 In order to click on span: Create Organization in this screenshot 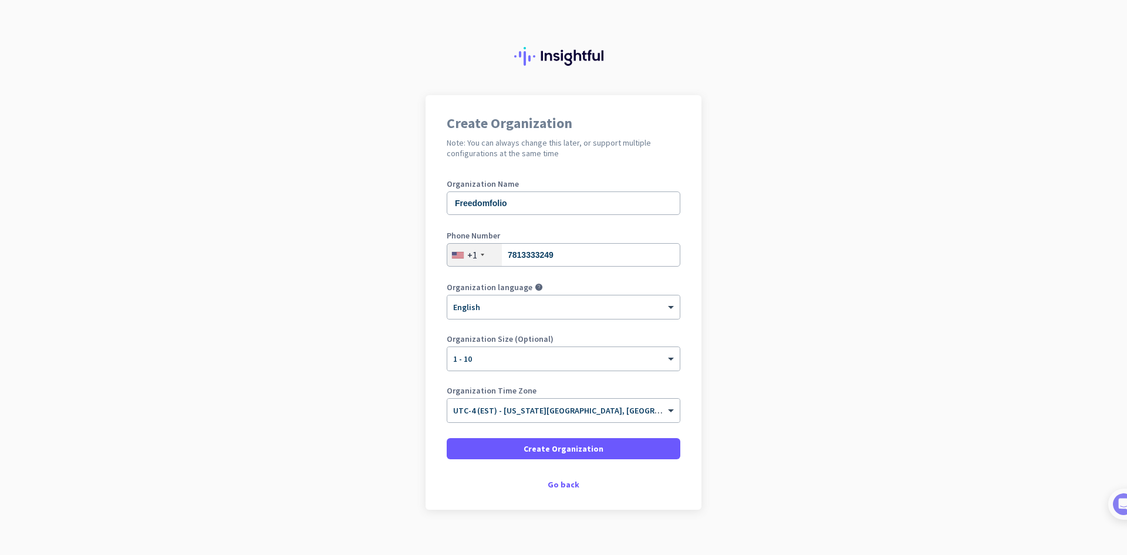, I will do `click(563, 448)`.